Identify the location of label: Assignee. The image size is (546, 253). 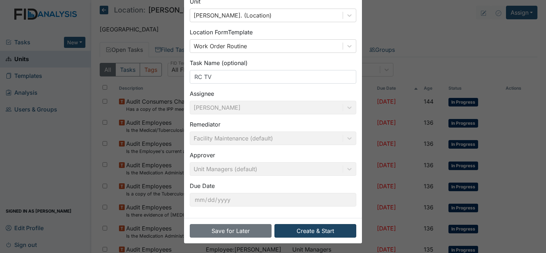
(202, 94).